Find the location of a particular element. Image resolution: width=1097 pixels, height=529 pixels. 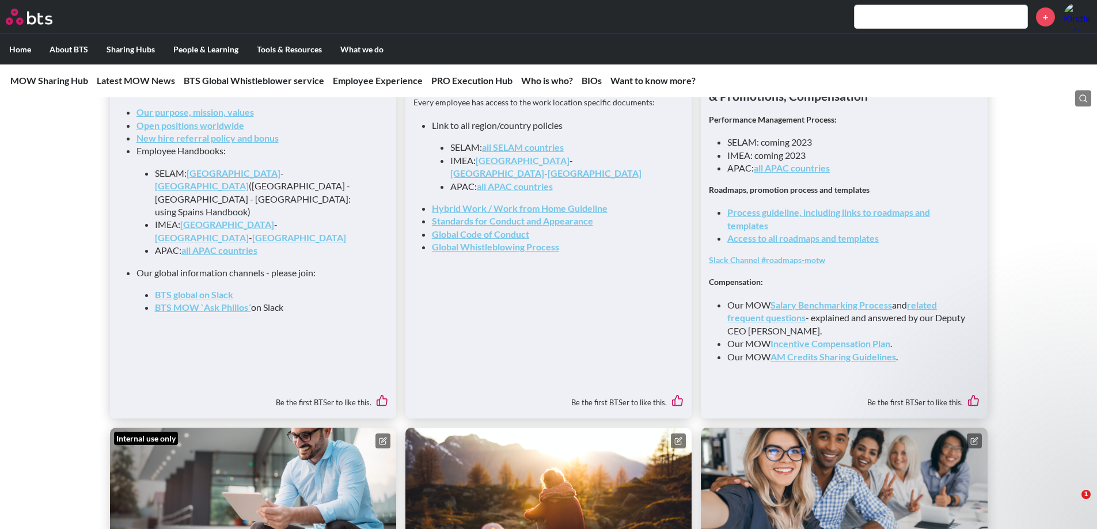

a: BIOs is located at coordinates (591, 80).